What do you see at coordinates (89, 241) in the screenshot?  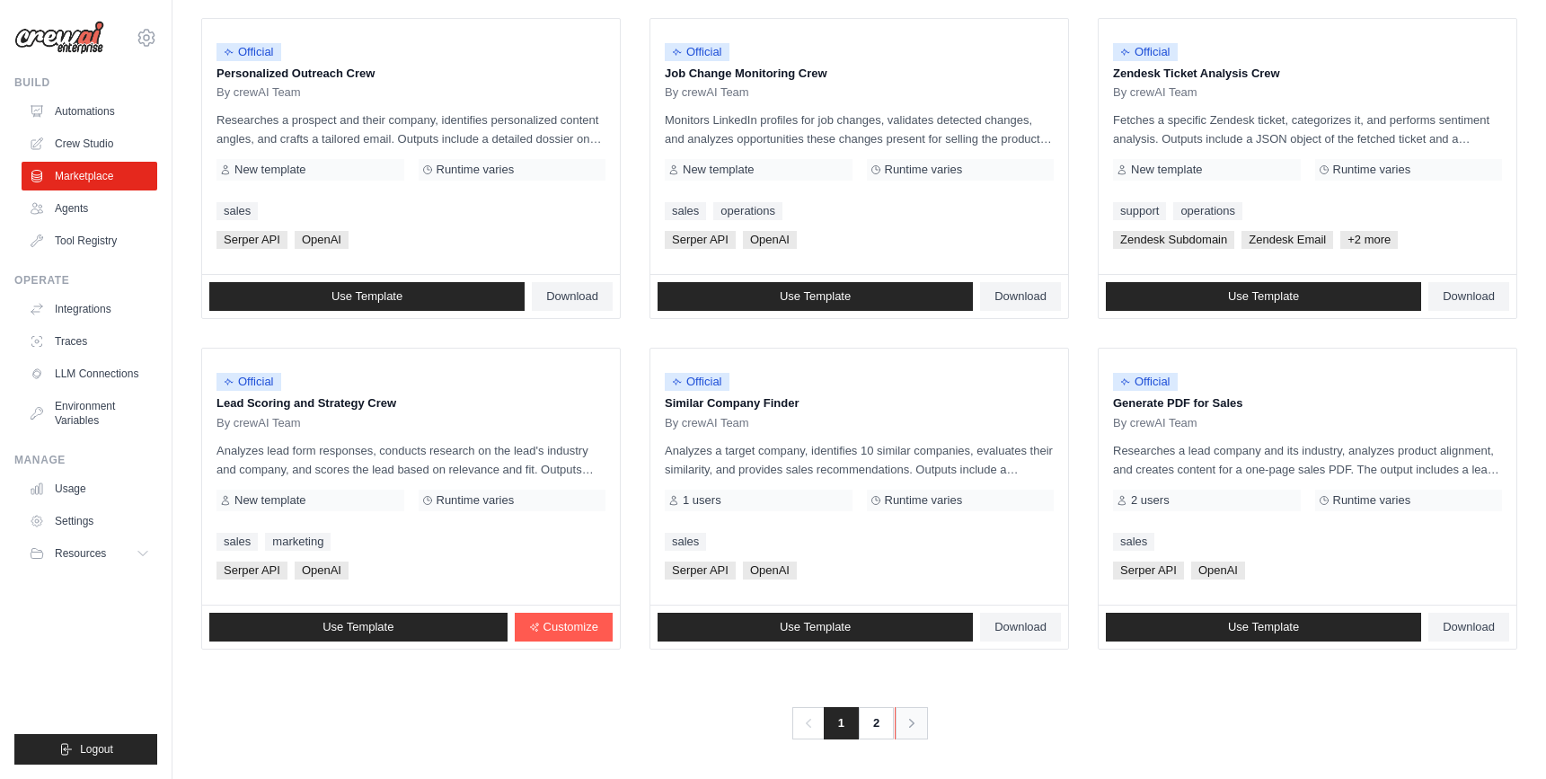 I see `a: Tool Registry` at bounding box center [89, 241].